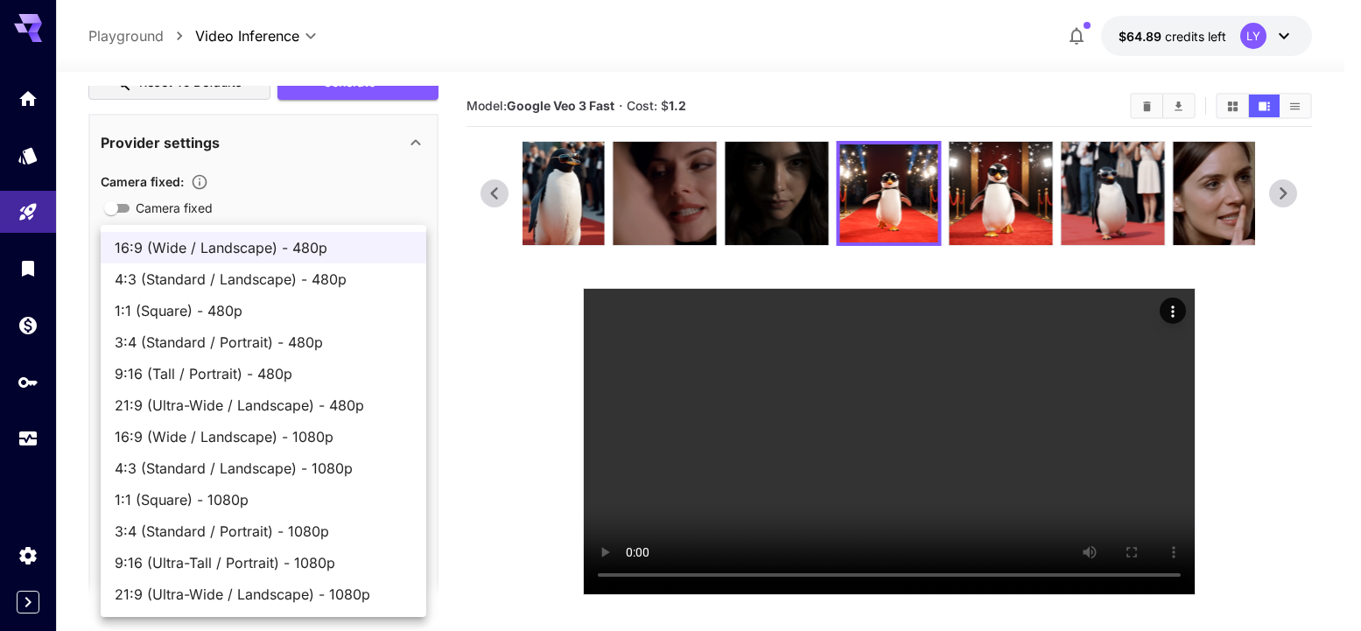 This screenshot has height=631, width=1361. I want to click on span: 21:9 (Ultra-Wide / Landscape) - 480p, so click(263, 405).